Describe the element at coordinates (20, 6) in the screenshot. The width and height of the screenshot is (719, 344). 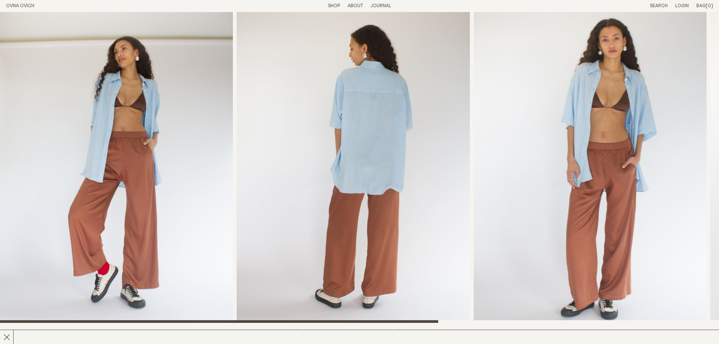
I see `a: Home` at that location.